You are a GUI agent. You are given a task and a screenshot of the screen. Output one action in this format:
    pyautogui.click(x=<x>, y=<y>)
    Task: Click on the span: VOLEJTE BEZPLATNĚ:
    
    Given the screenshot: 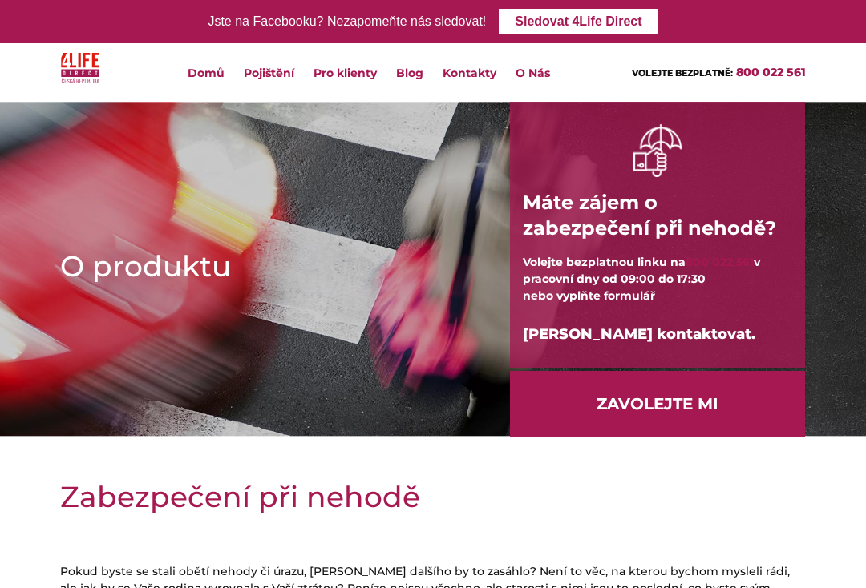 What is the action you would take?
    pyautogui.click(x=682, y=73)
    